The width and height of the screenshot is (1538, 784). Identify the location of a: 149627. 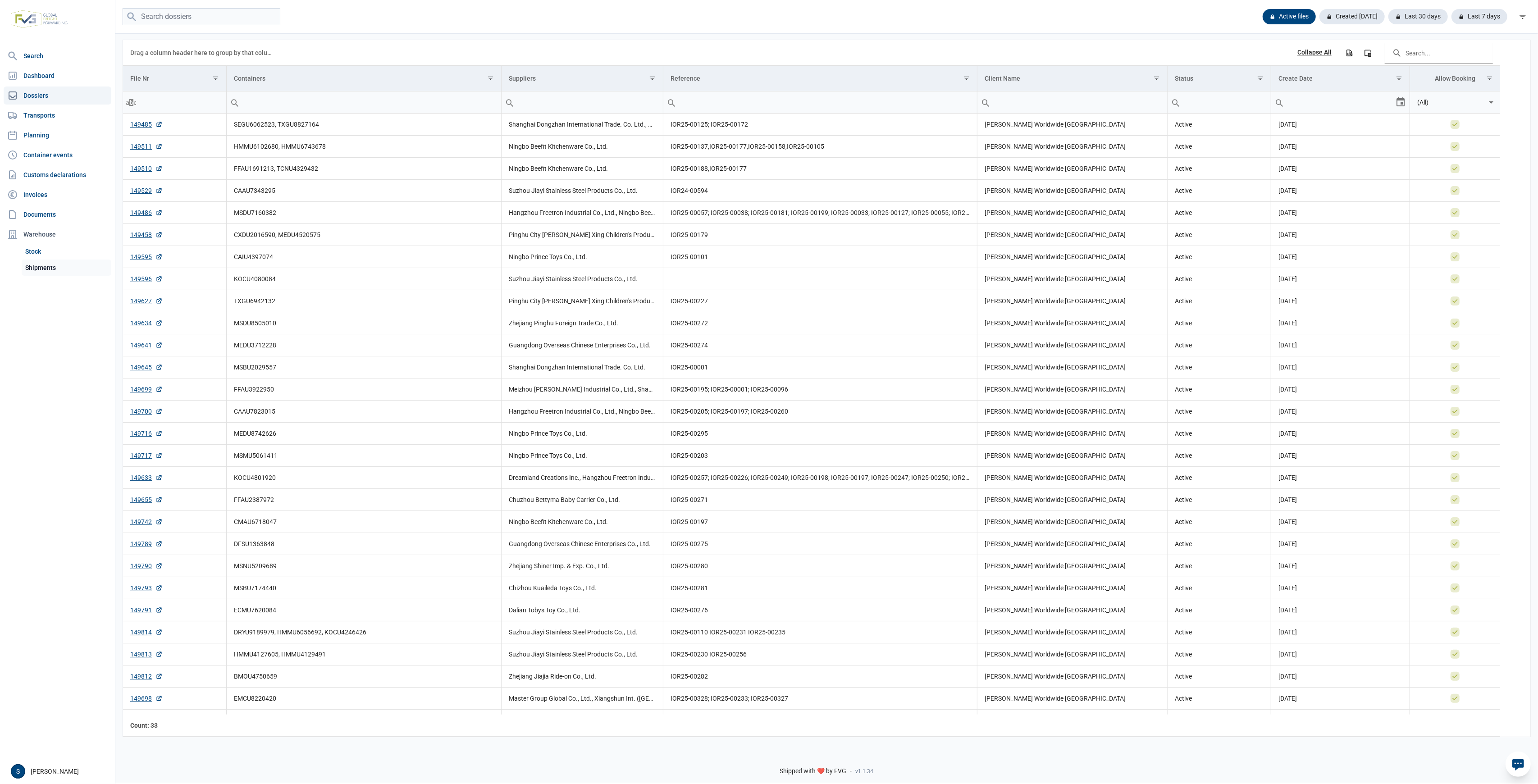
(146, 301).